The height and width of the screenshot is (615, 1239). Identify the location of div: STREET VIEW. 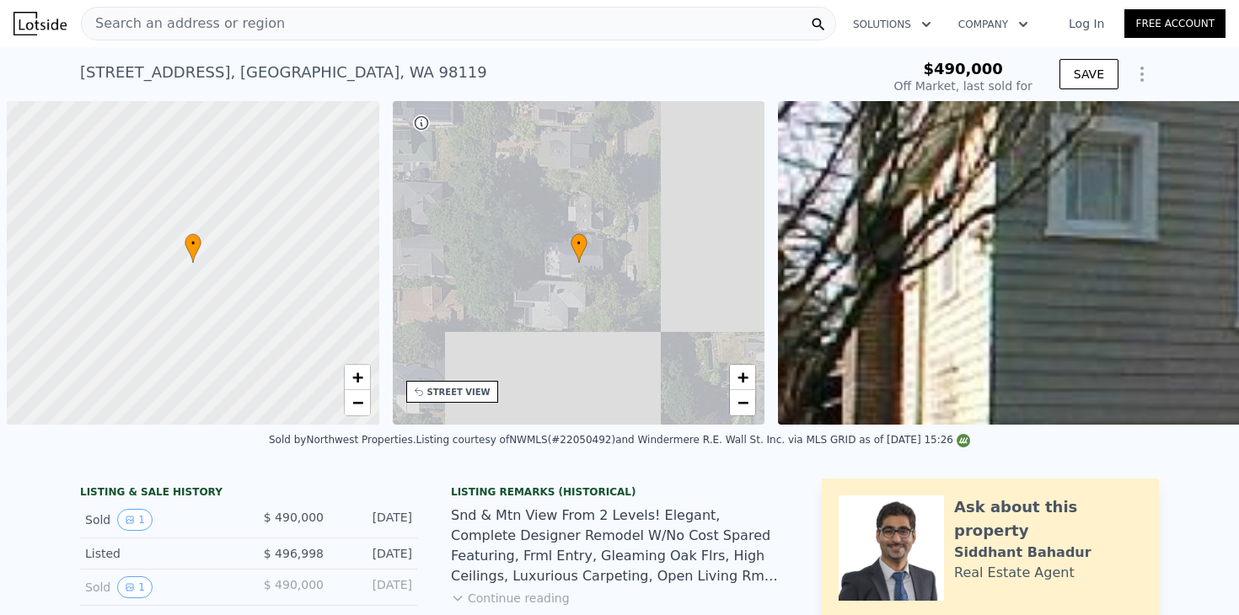
(458, 392).